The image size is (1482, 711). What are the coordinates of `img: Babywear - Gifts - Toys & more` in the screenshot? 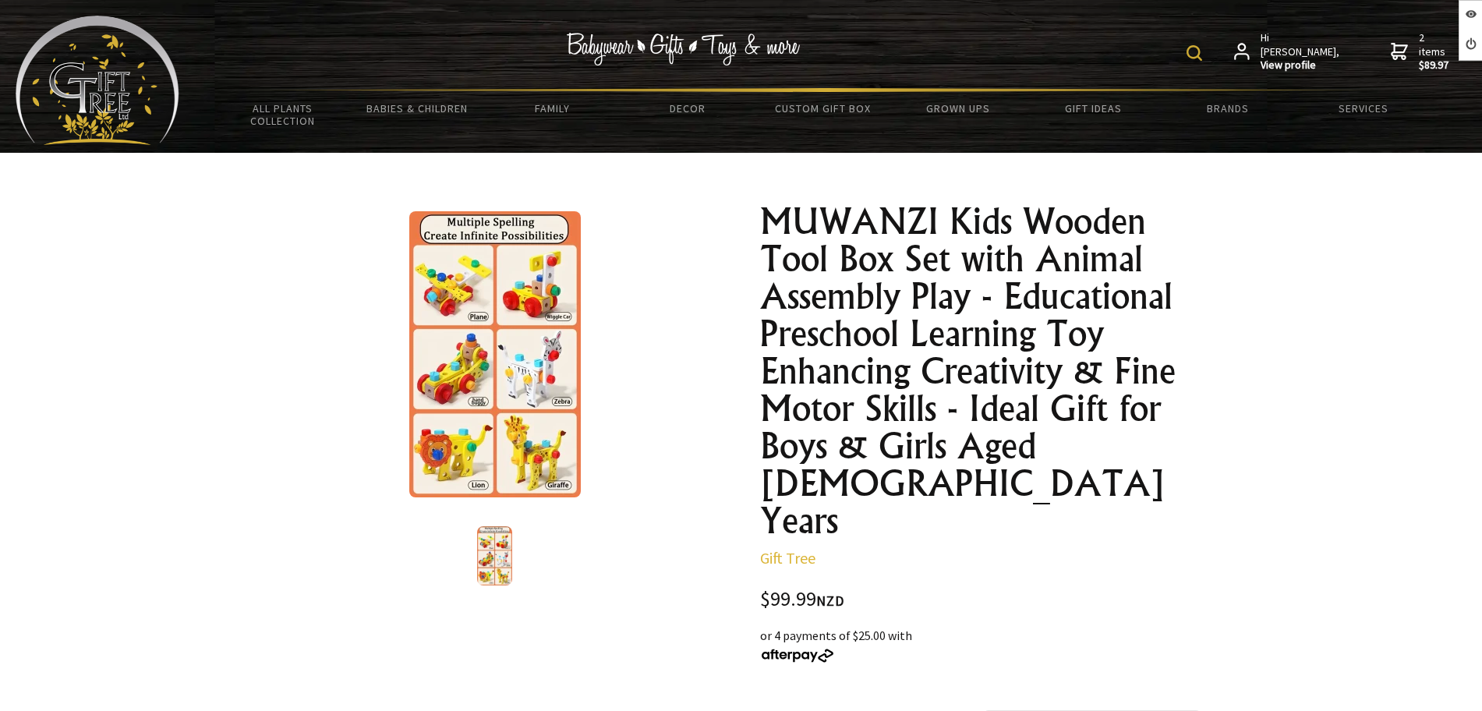 It's located at (683, 49).